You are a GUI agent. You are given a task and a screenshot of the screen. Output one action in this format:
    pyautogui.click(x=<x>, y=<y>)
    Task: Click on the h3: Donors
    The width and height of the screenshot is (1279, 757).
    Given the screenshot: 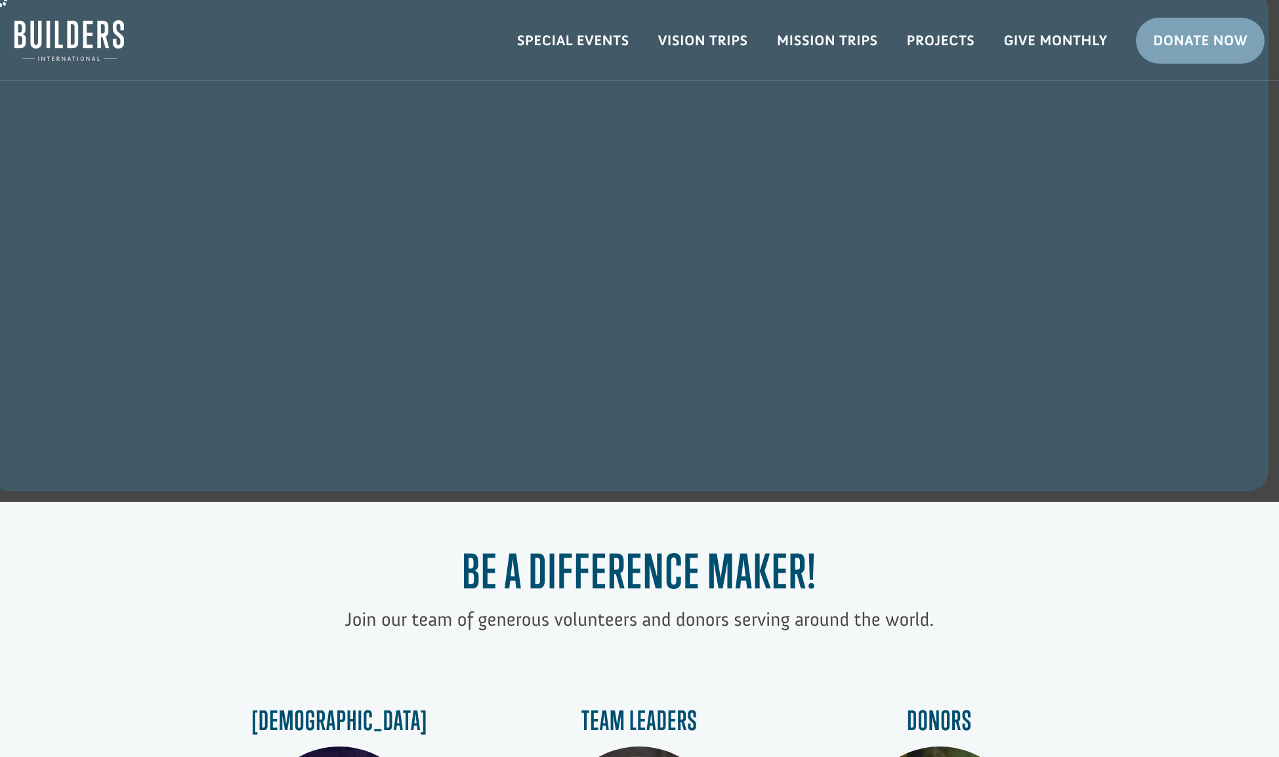 What is the action you would take?
    pyautogui.click(x=940, y=724)
    